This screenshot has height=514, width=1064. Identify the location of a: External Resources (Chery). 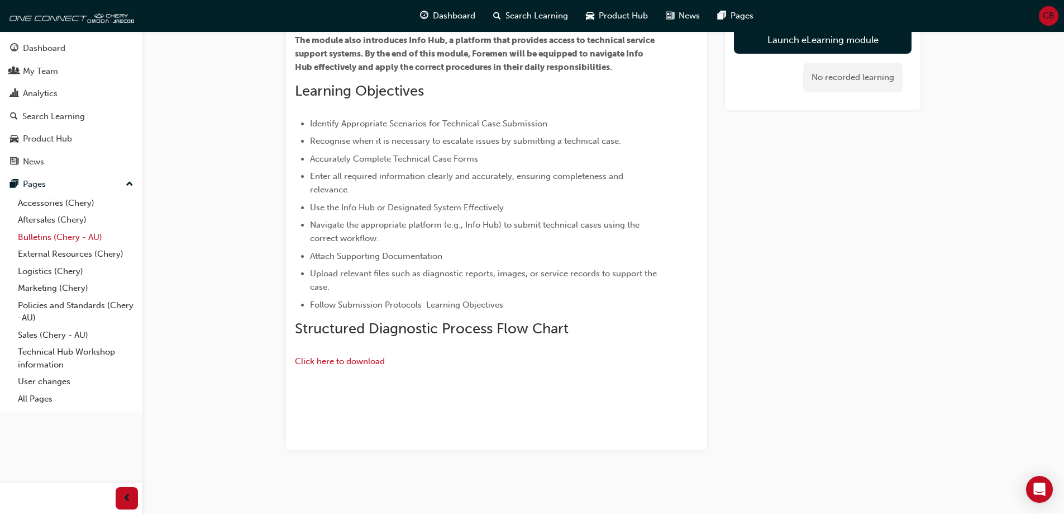
(75, 254).